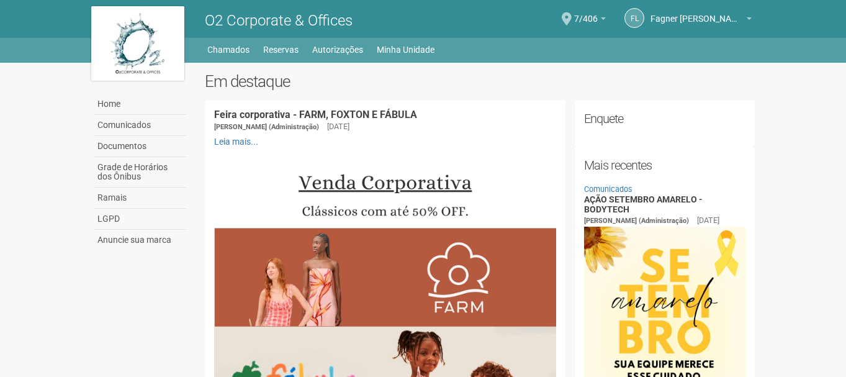  Describe the element at coordinates (590, 20) in the screenshot. I see `a: 7/406` at that location.